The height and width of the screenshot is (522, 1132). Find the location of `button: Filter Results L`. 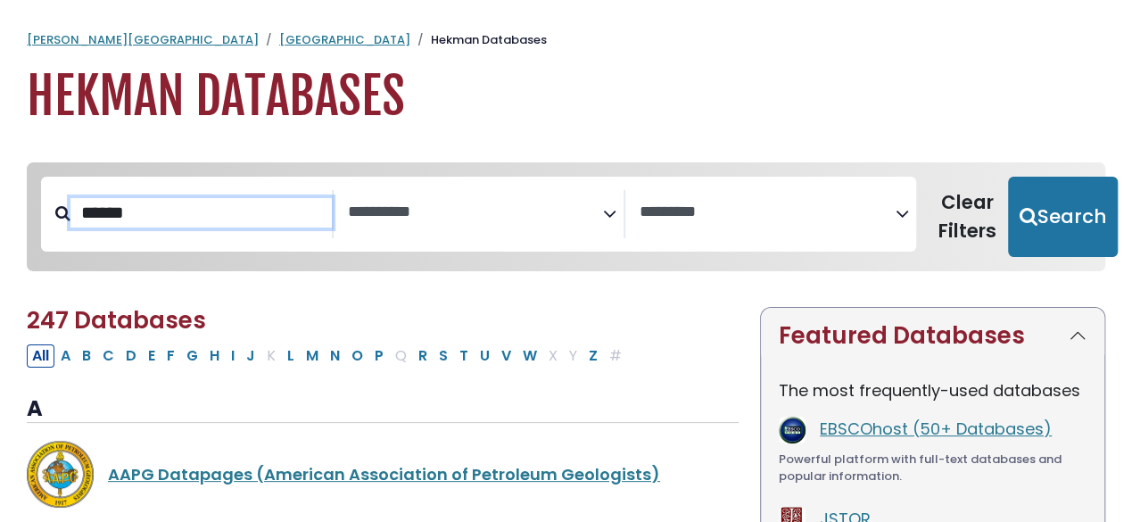

button: Filter Results L is located at coordinates (291, 356).